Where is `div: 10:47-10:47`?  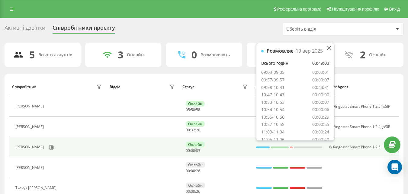 div: 10:47-10:47 is located at coordinates (273, 95).